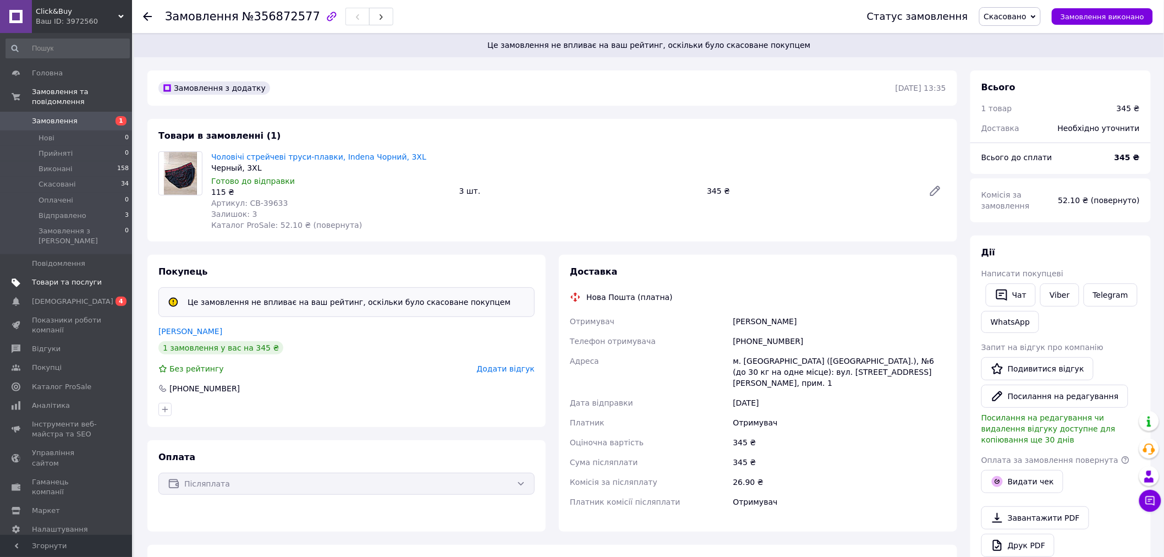 The image size is (1164, 557). What do you see at coordinates (214, 88) in the screenshot?
I see `div: Замовлення з додатку` at bounding box center [214, 88].